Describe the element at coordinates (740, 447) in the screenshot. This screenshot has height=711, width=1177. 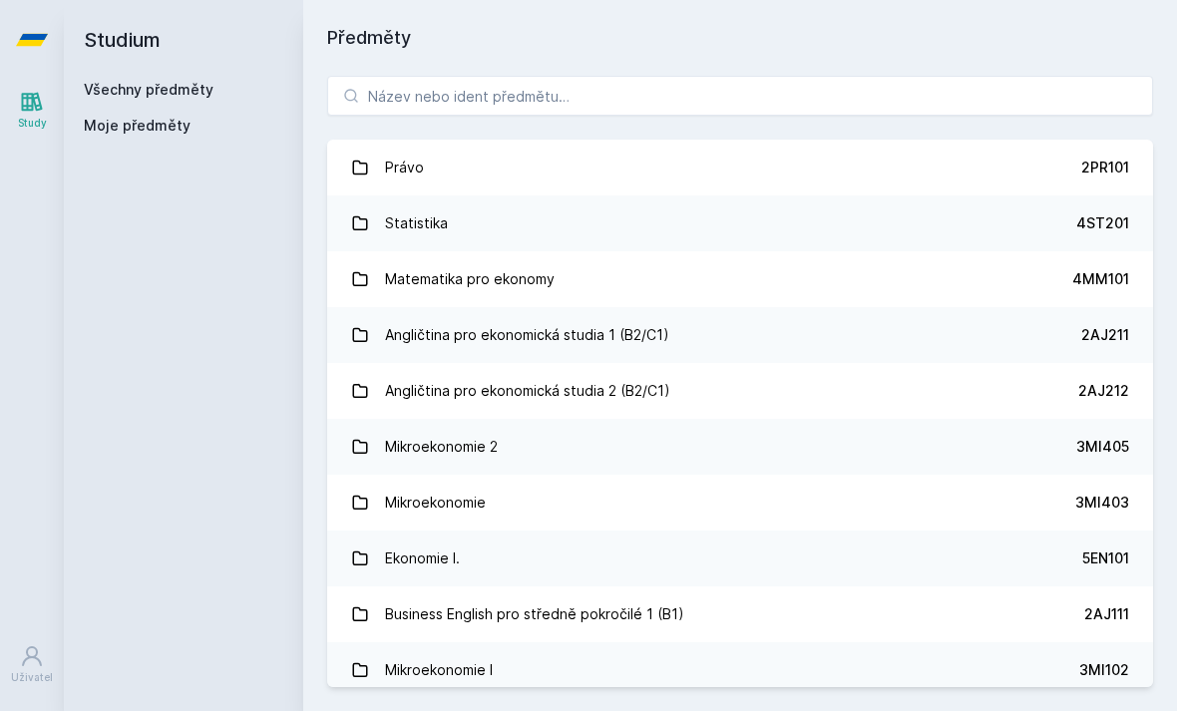
I see `a: Mikroekonomie 2 3MI405` at that location.